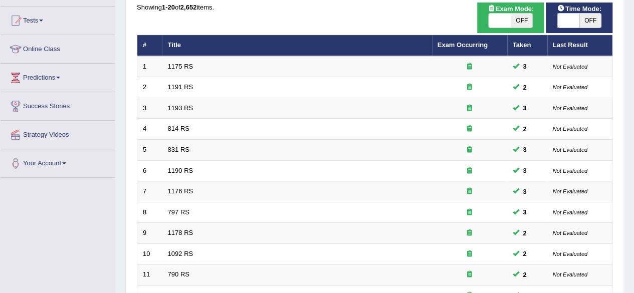 This screenshot has height=293, width=634. I want to click on a: 1176 RS, so click(181, 191).